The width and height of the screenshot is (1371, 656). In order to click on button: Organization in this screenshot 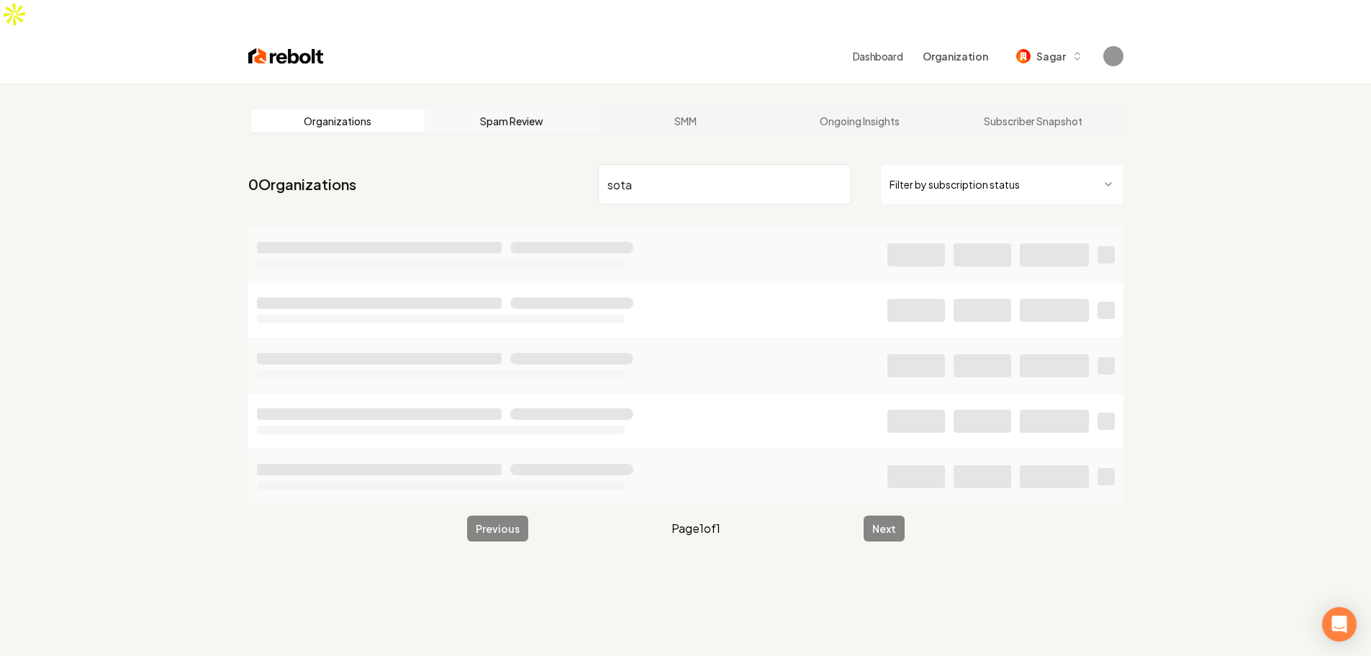, I will do `click(955, 56)`.